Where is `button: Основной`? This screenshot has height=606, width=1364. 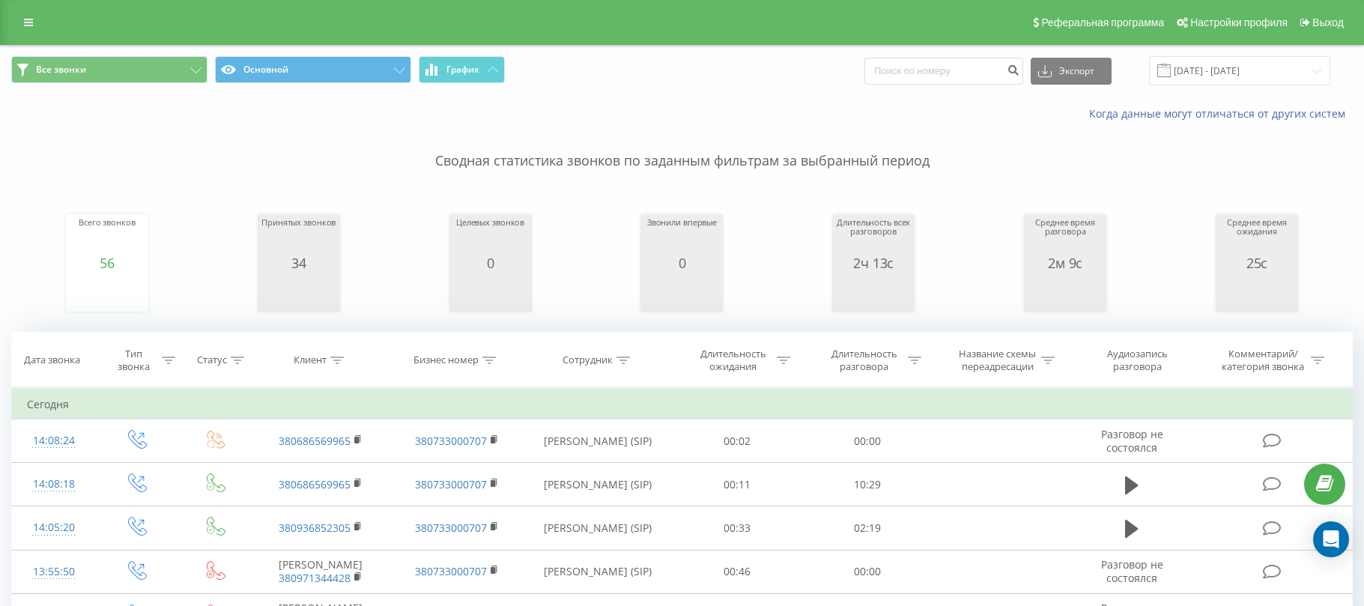 button: Основной is located at coordinates (313, 70).